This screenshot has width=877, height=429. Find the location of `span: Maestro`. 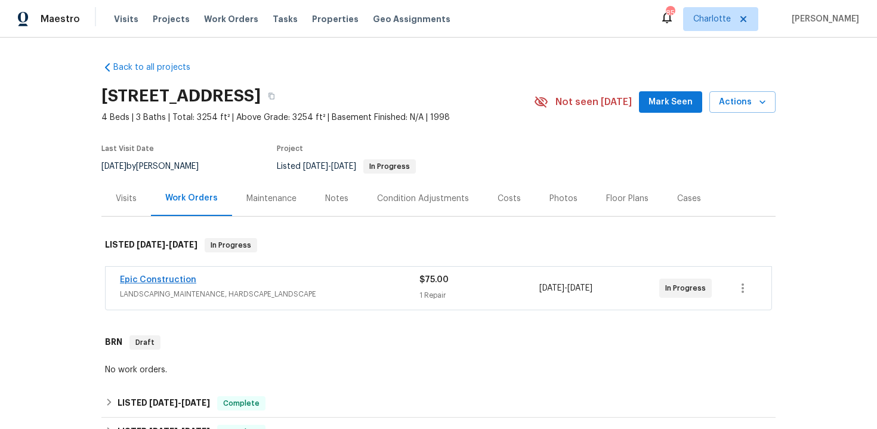

span: Maestro is located at coordinates (60, 19).